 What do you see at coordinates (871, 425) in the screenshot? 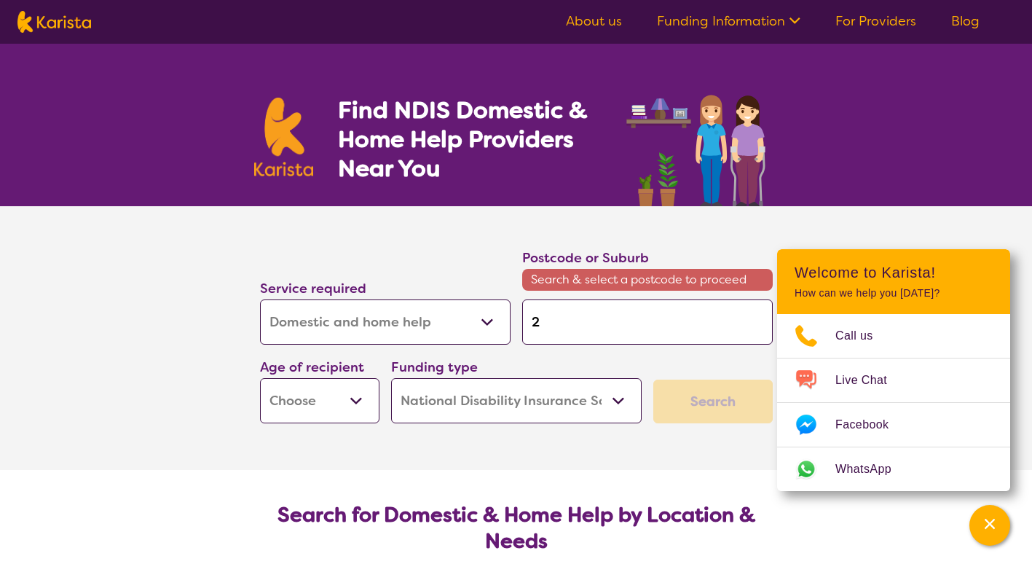
I see `span: Facebook` at bounding box center [871, 425].